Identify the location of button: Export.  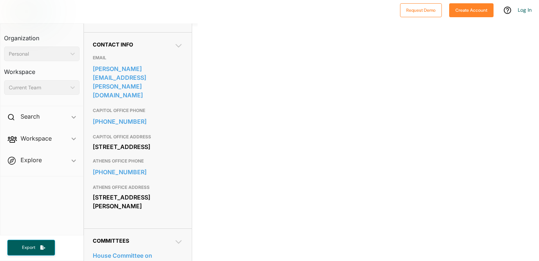
(31, 248).